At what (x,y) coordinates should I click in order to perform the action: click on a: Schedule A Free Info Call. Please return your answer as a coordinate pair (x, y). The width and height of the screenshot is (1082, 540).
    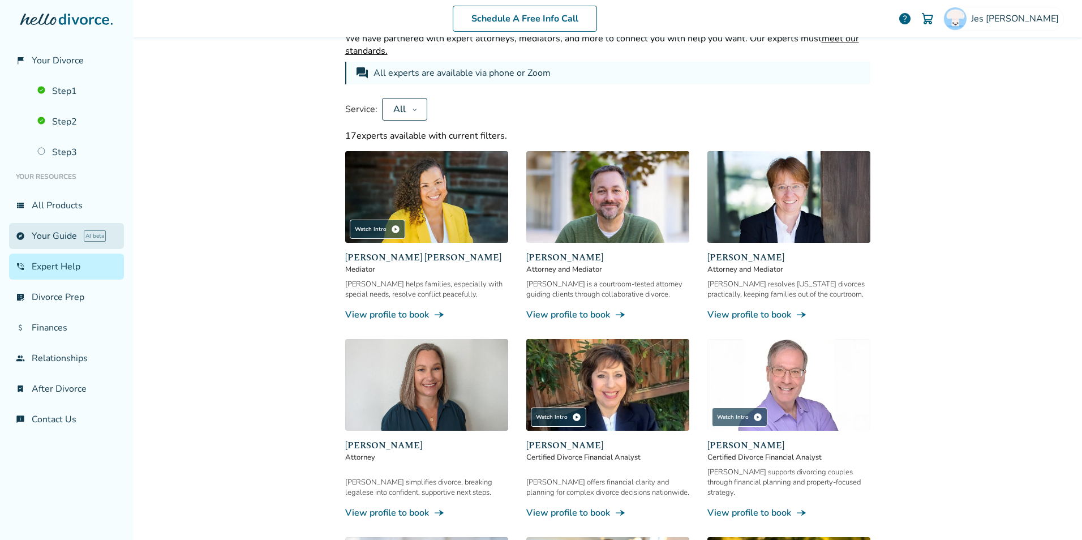
    Looking at the image, I should click on (525, 19).